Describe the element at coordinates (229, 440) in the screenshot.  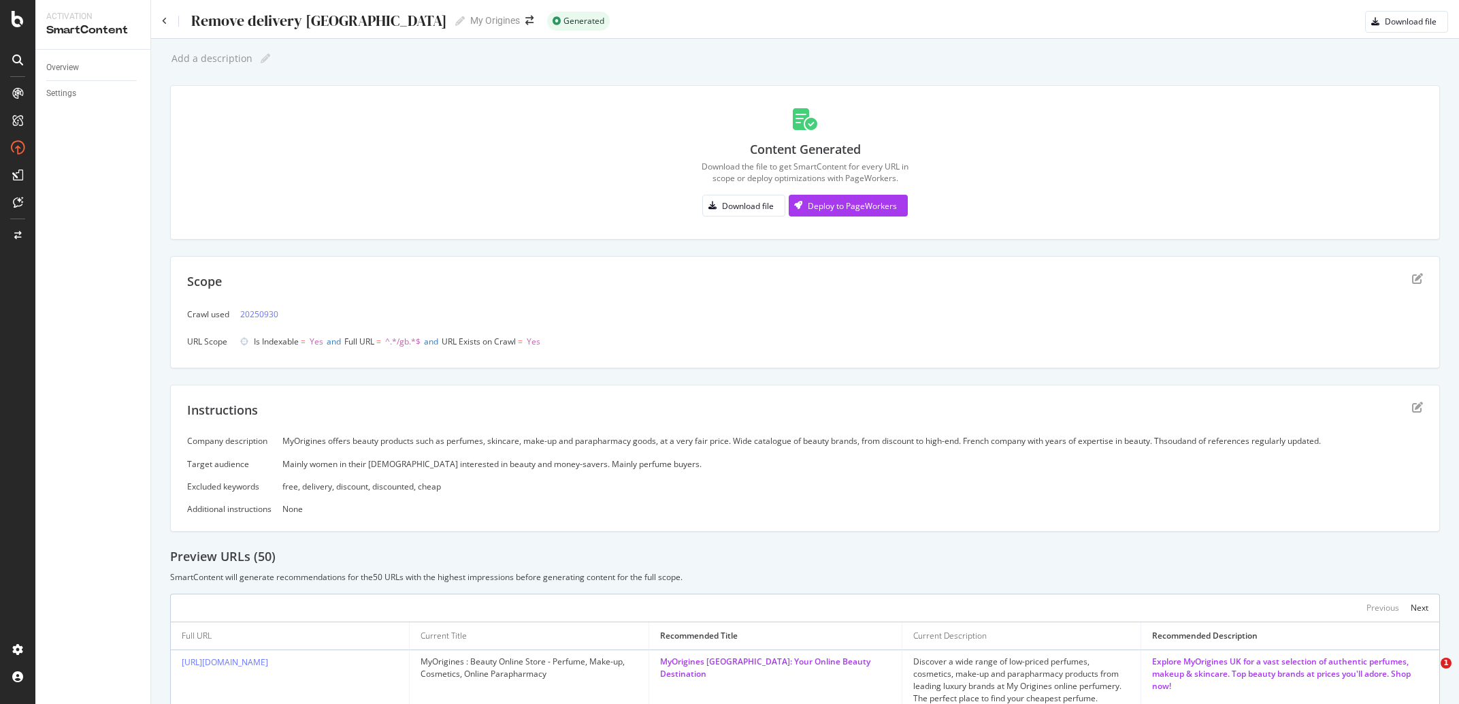
I see `div: Company description` at that location.